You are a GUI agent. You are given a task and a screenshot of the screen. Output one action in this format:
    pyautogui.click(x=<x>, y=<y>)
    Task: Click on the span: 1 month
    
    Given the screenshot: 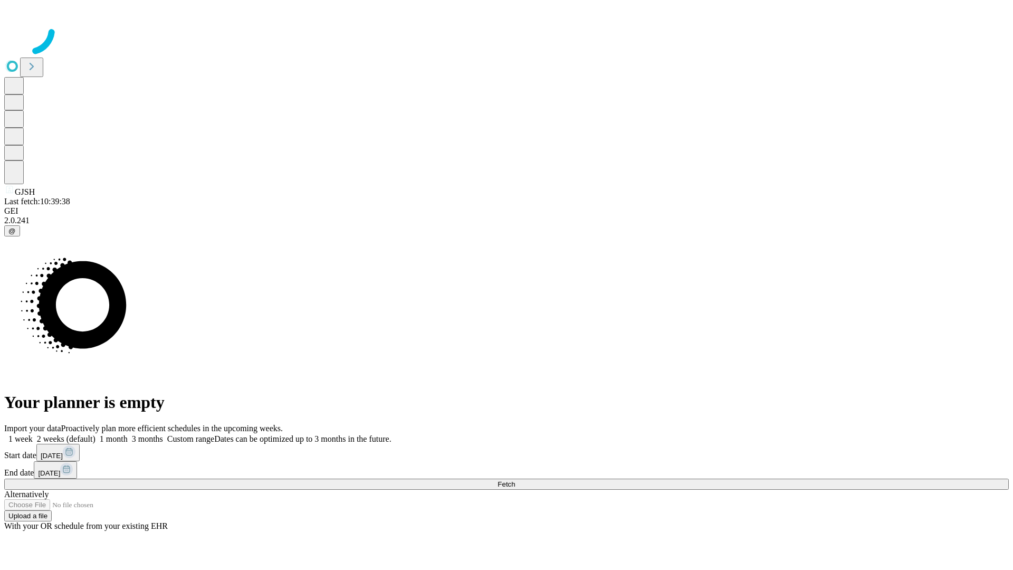 What is the action you would take?
    pyautogui.click(x=113, y=439)
    